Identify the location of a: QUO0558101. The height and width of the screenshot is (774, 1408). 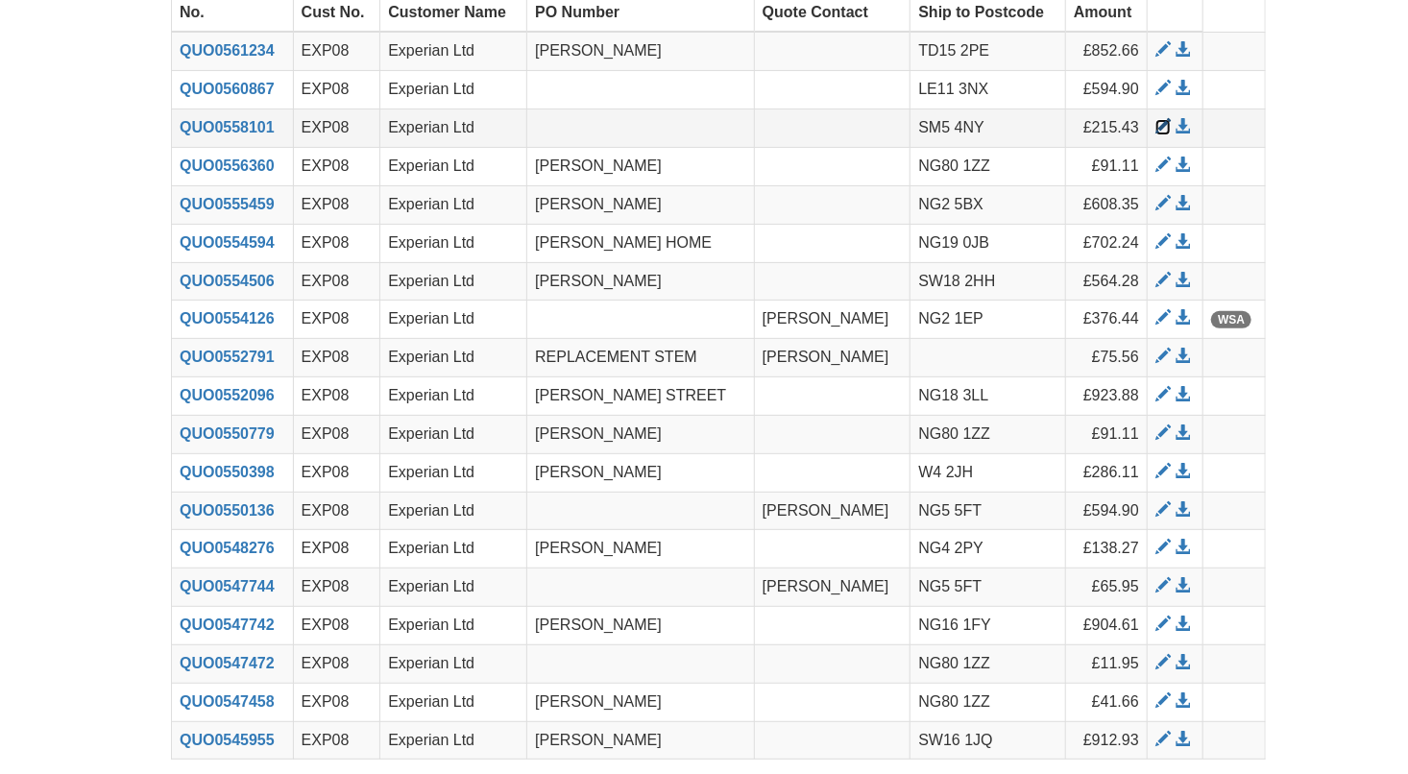
(227, 127).